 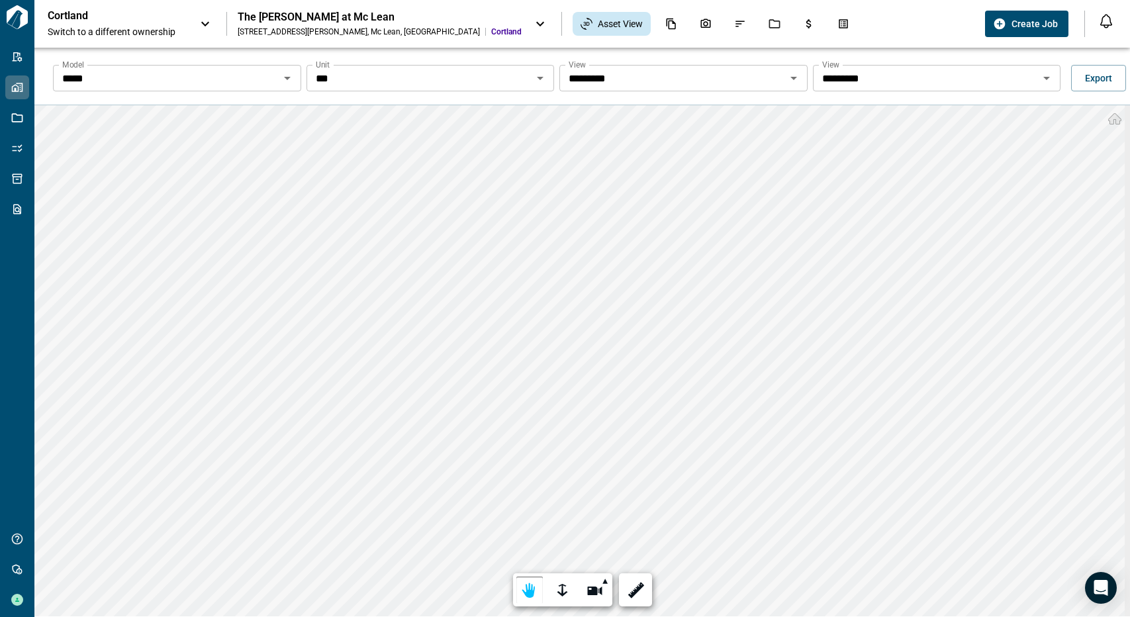 What do you see at coordinates (1106, 21) in the screenshot?
I see `button: Open notification feed` at bounding box center [1106, 21].